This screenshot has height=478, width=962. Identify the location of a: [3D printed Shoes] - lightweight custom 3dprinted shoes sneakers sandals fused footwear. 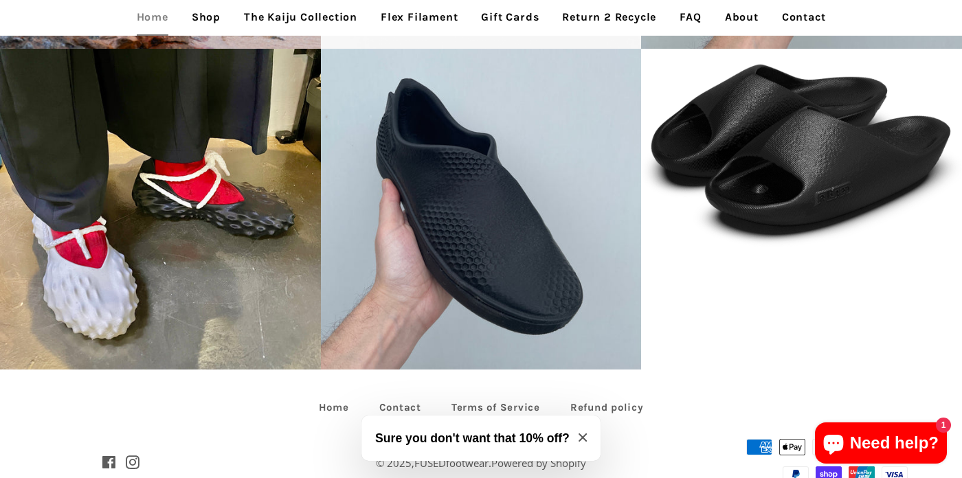
(481, 209).